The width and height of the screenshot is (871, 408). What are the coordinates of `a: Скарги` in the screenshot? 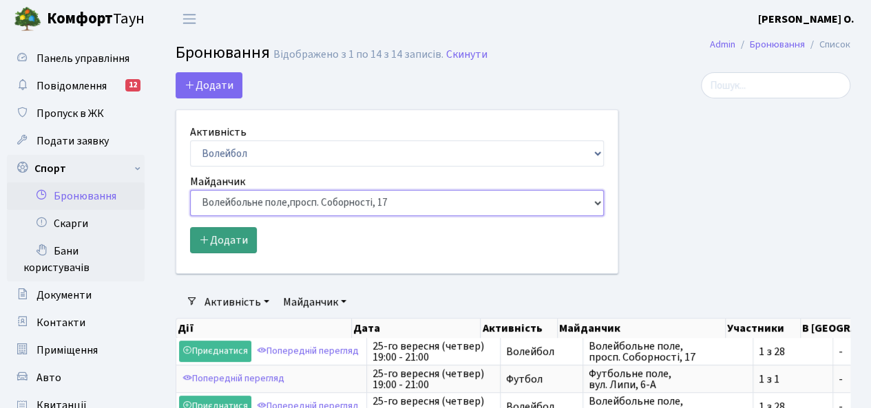 It's located at (76, 224).